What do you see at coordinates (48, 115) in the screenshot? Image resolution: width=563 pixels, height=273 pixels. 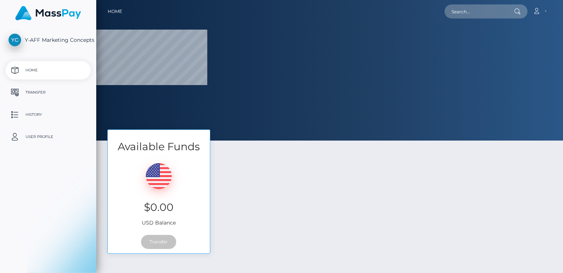 I see `a: History` at bounding box center [48, 115].